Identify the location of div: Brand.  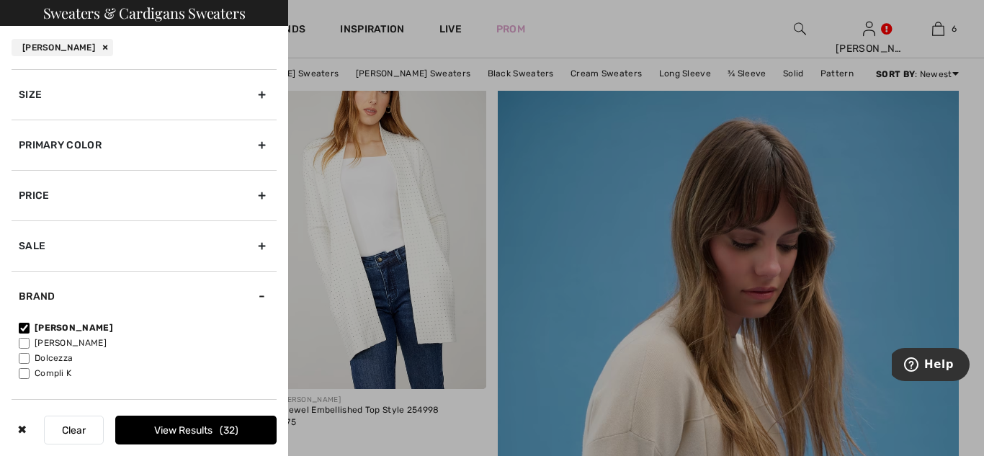
(144, 296).